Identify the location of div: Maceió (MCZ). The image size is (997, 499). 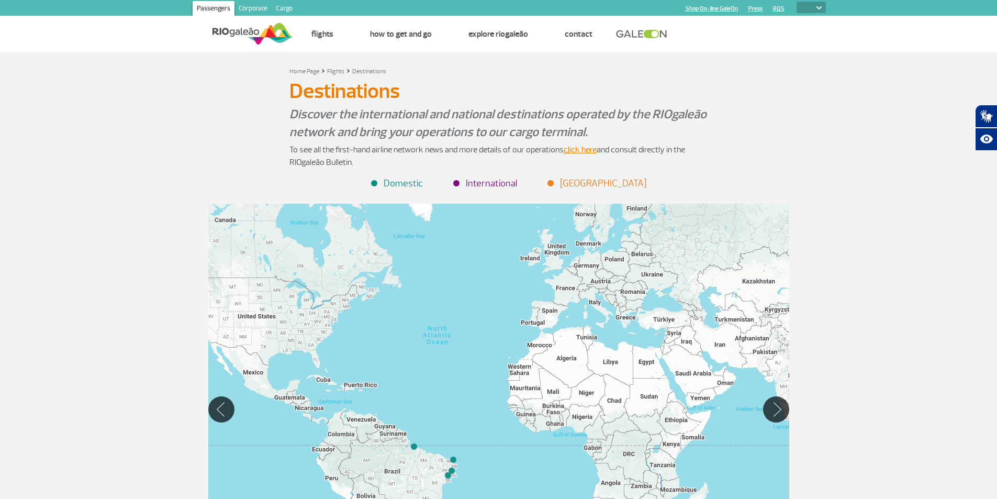
(452, 471).